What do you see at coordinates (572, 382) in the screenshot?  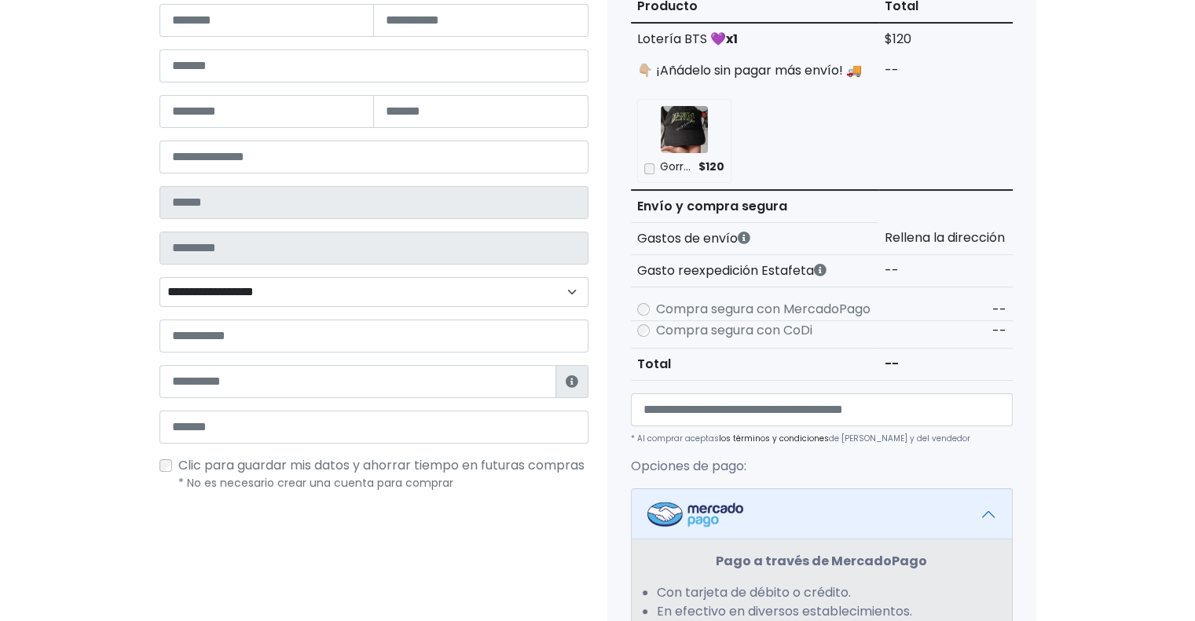 I see `i: Estafeta lo usará para ponerse en contacto en caso de tener algún problema con el envío` at bounding box center [572, 382].